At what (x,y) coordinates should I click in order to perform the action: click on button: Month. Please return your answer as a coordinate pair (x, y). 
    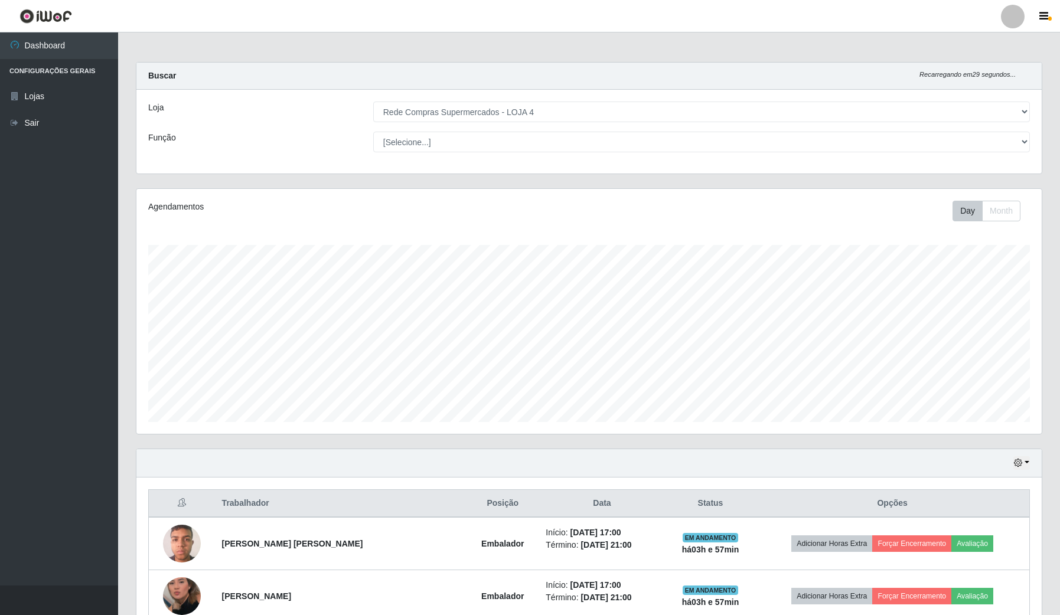
    Looking at the image, I should click on (1001, 211).